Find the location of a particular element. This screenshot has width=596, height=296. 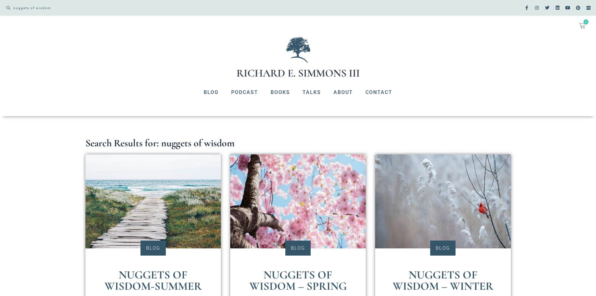

a: About is located at coordinates (343, 92).